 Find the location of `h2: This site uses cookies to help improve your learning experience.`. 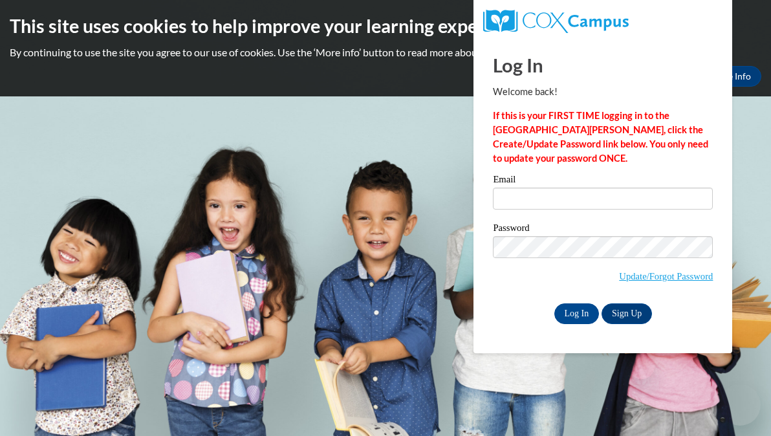

h2: This site uses cookies to help improve your learning experience. is located at coordinates (385, 26).